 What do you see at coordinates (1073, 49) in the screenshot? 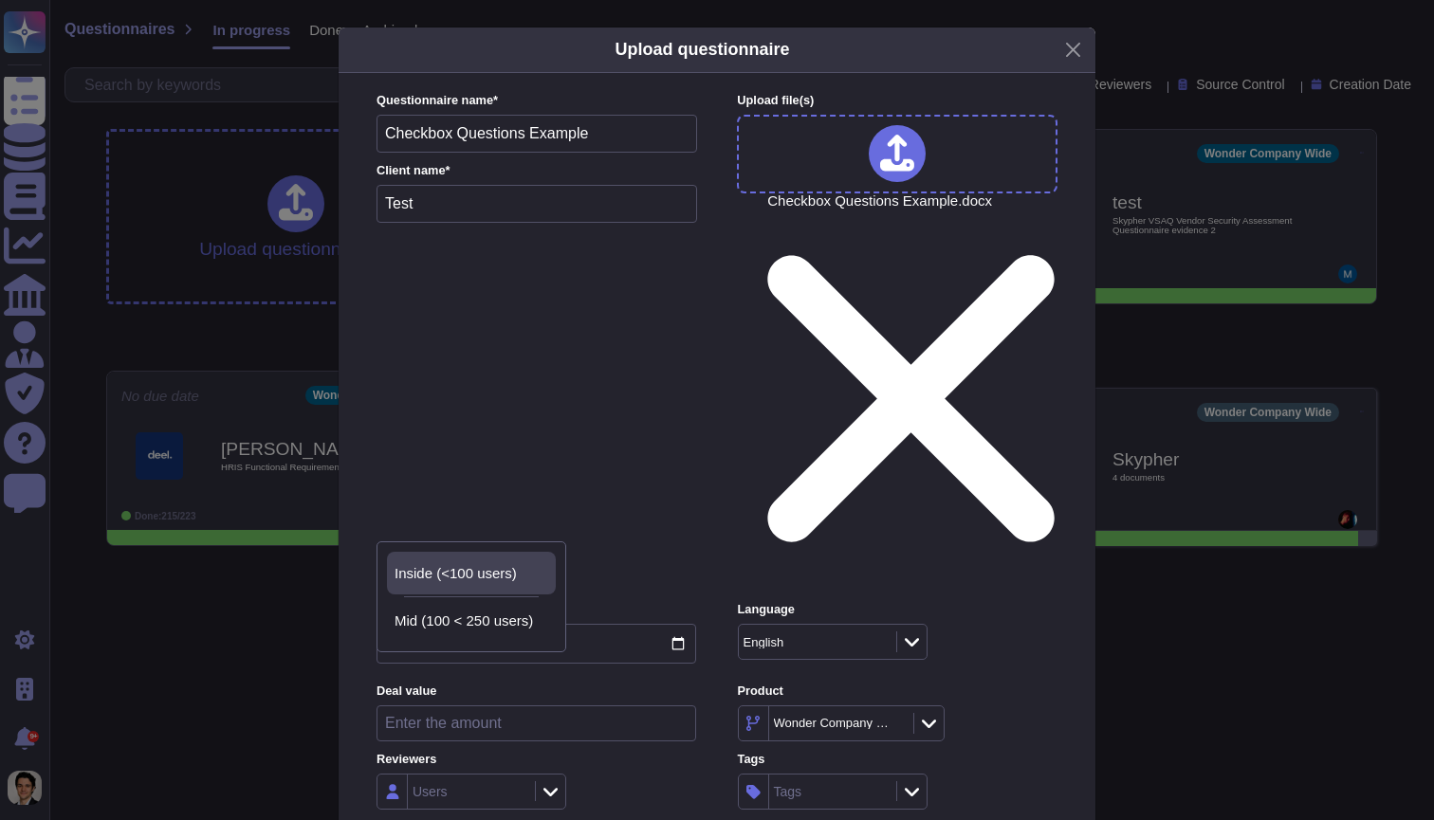
I see `button: Close` at bounding box center [1073, 49].